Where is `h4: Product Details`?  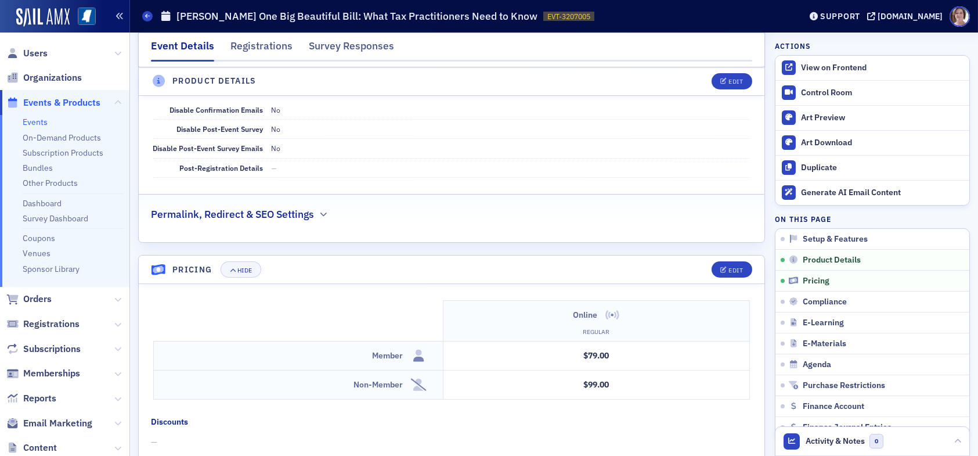
h4: Product Details is located at coordinates (214, 81).